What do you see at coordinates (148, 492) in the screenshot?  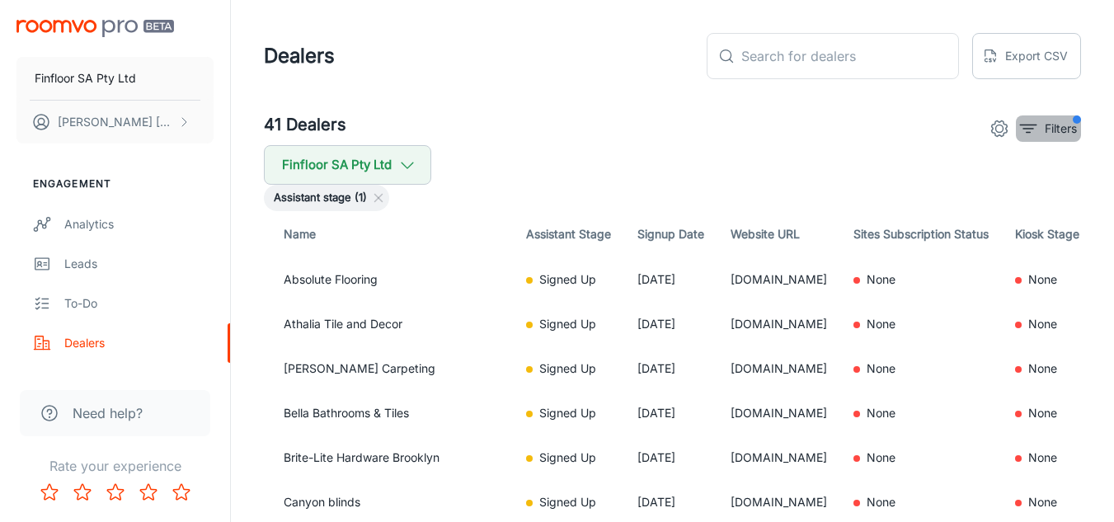 I see `button: Rate 4 star` at bounding box center [148, 492].